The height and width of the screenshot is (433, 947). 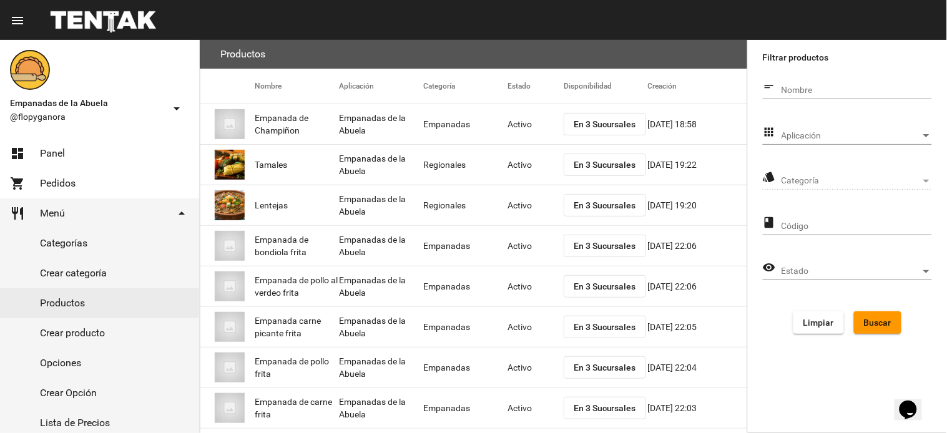 I want to click on span: Aplicación, so click(x=851, y=136).